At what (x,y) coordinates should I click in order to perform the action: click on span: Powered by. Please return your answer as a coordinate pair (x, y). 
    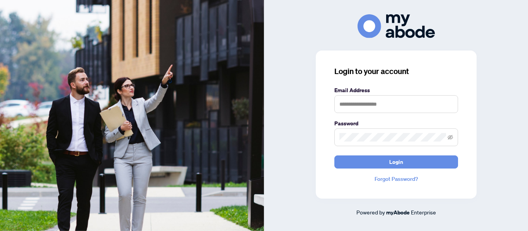
    Looking at the image, I should click on (370, 212).